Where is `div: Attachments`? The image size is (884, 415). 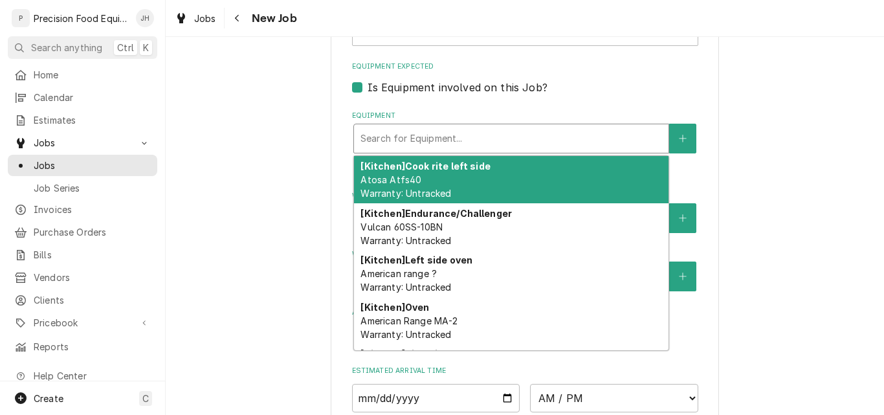
div: Attachments is located at coordinates (525, 329).